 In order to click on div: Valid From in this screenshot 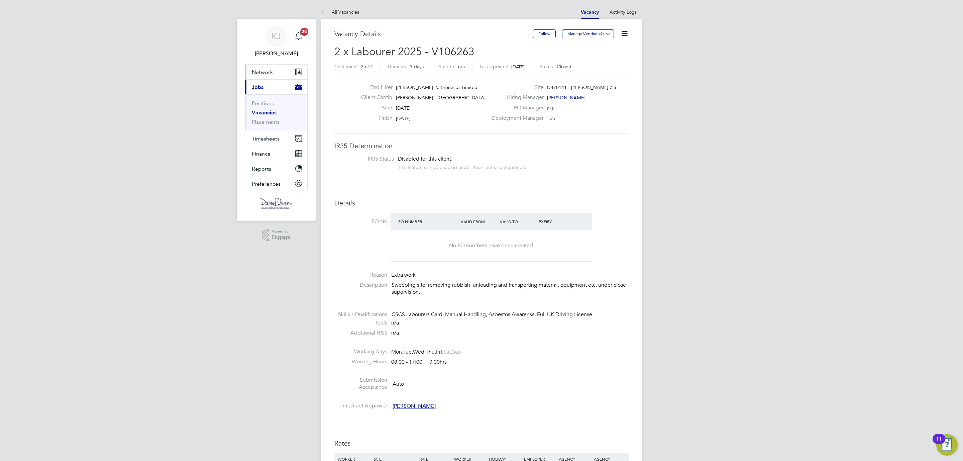, I will do `click(479, 221)`.